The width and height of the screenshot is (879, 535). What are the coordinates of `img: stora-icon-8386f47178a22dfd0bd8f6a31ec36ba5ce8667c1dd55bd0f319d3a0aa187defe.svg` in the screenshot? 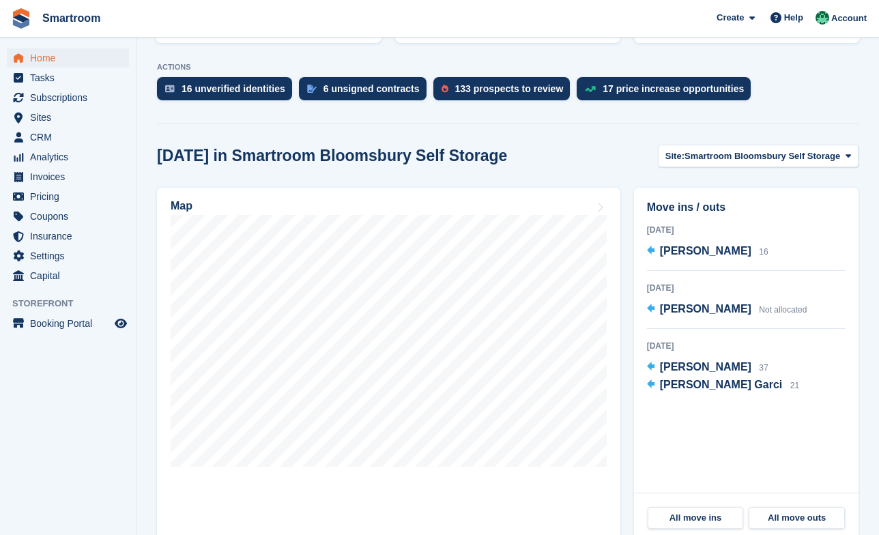 It's located at (21, 18).